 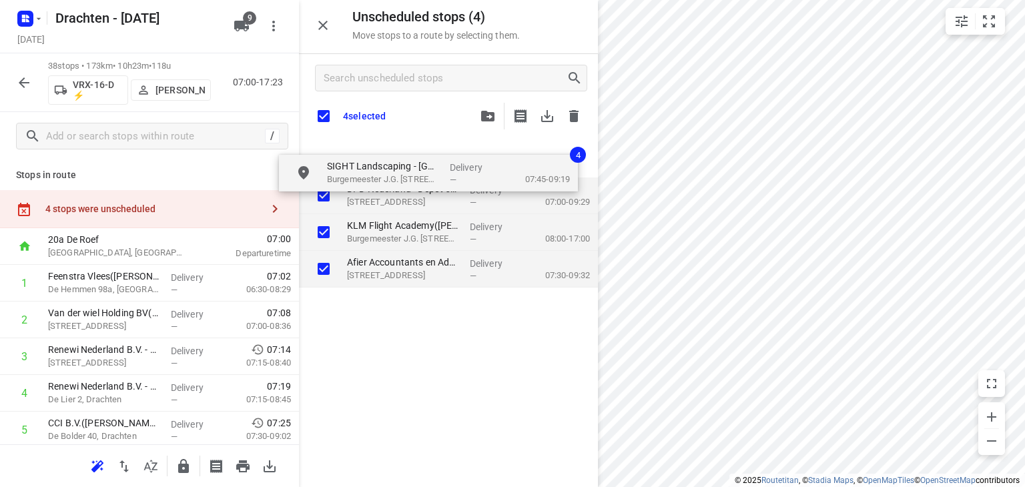 I want to click on span: Reoptimize route, so click(x=97, y=465).